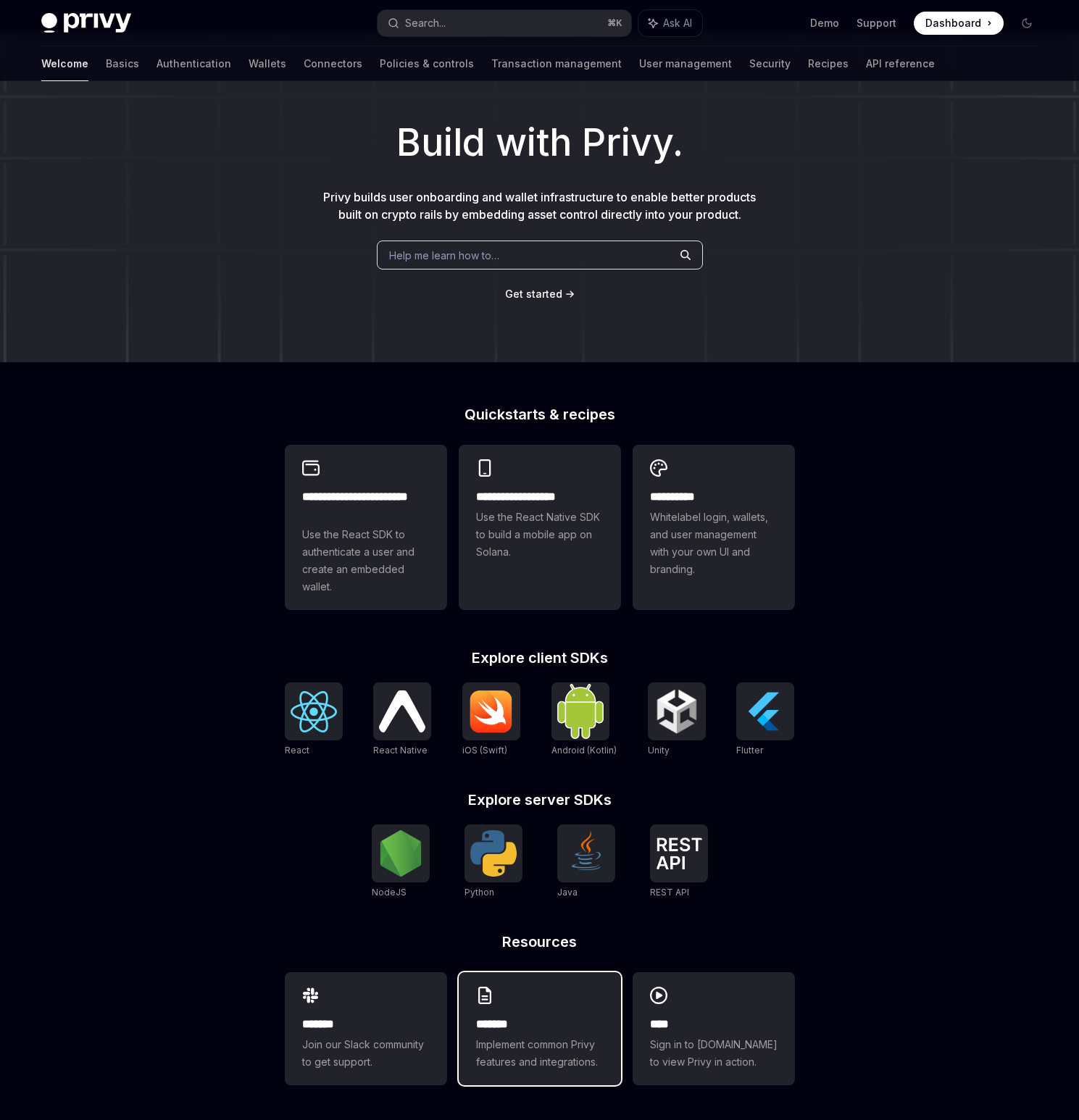 This screenshot has height=1120, width=1079. What do you see at coordinates (491, 720) in the screenshot?
I see `a: iOS (Swift)iOS (Swift)` at bounding box center [491, 720].